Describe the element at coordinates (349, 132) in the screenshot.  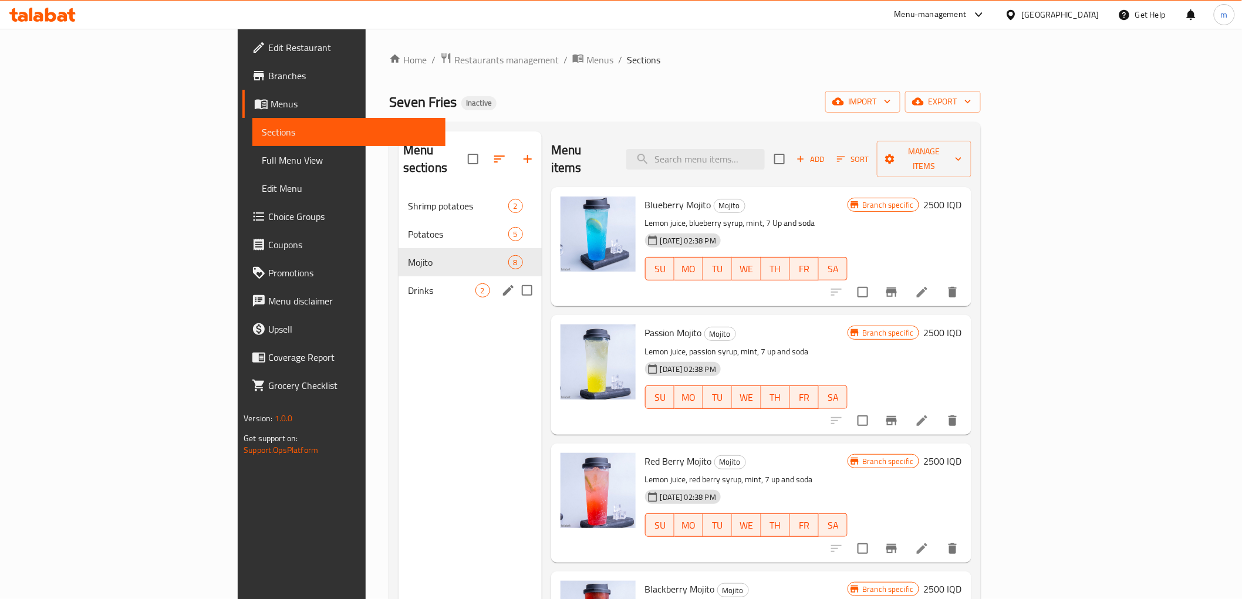
I see `a: Sections` at that location.